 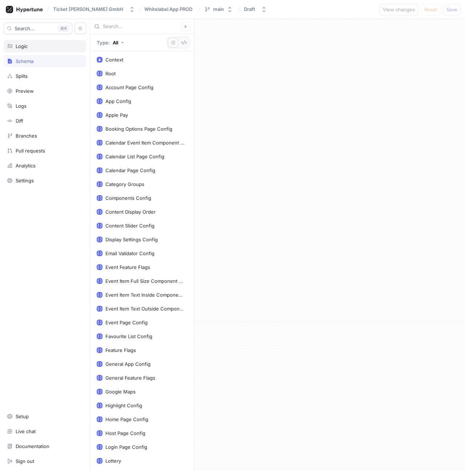 What do you see at coordinates (126, 447) in the screenshot?
I see `div: Login Page Config` at bounding box center [126, 447].